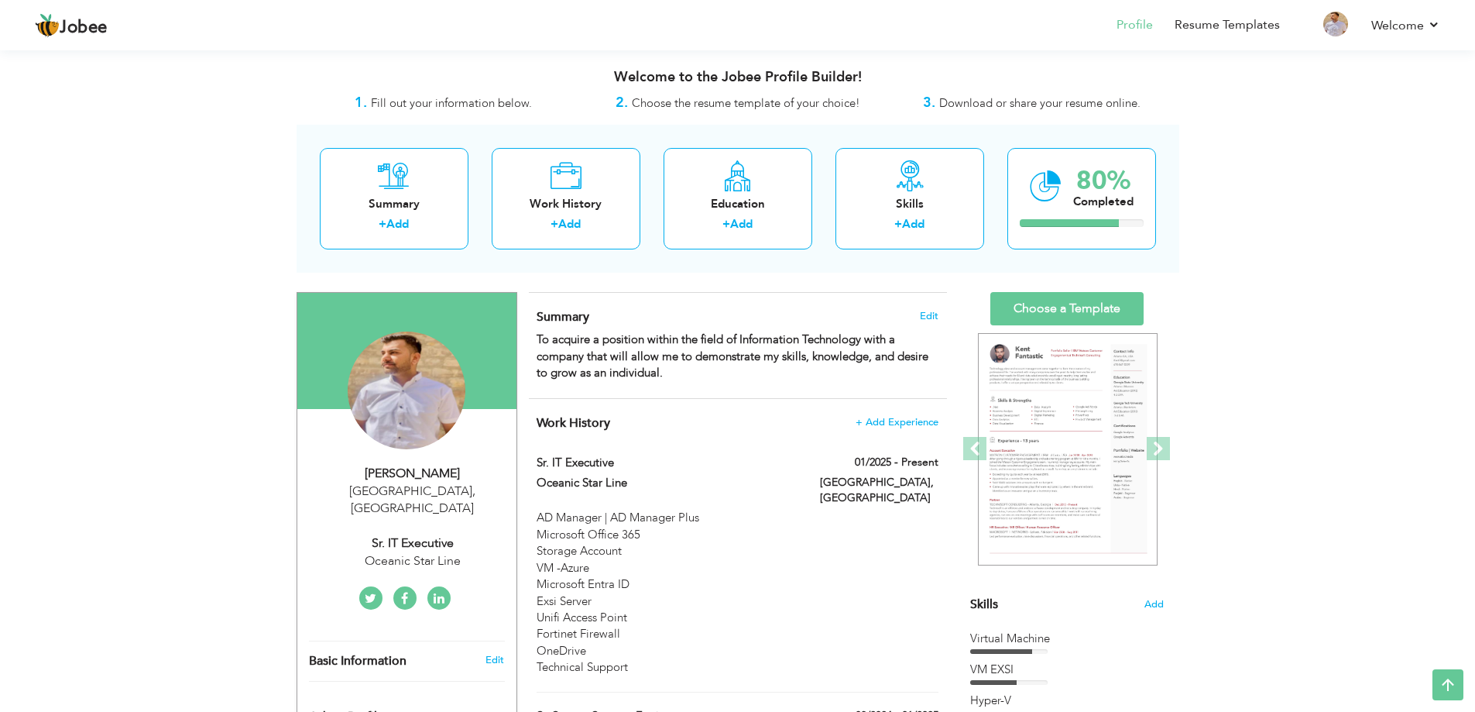 Image resolution: width=1475 pixels, height=712 pixels. I want to click on div: Sr. IT Executive, so click(413, 543).